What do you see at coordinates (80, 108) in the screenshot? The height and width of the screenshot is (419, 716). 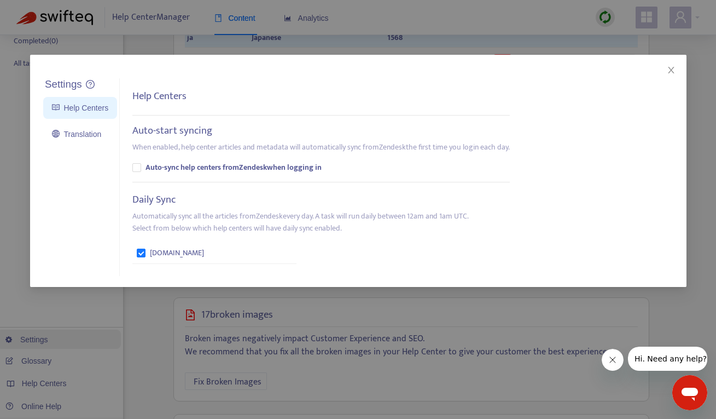 I see `a: Help Centers` at bounding box center [80, 108].